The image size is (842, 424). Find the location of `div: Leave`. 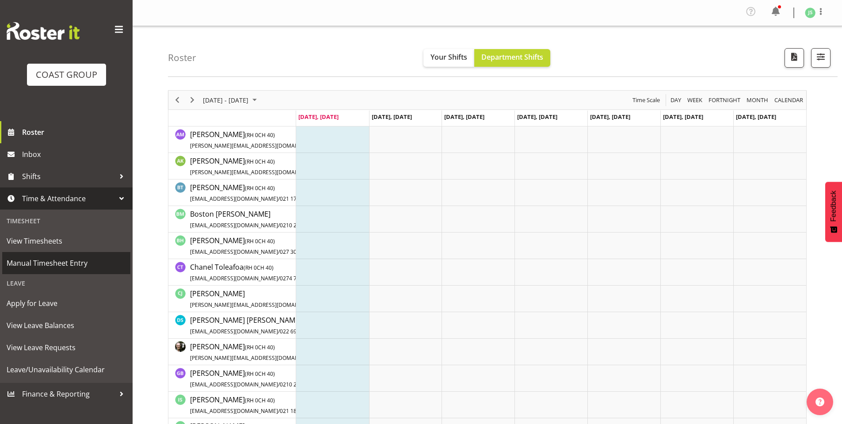

div: Leave is located at coordinates (66, 283).